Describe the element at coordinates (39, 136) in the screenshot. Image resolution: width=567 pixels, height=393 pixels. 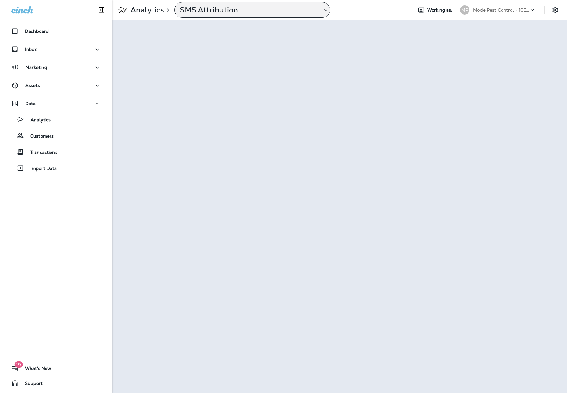
I see `p: Customers` at that location.